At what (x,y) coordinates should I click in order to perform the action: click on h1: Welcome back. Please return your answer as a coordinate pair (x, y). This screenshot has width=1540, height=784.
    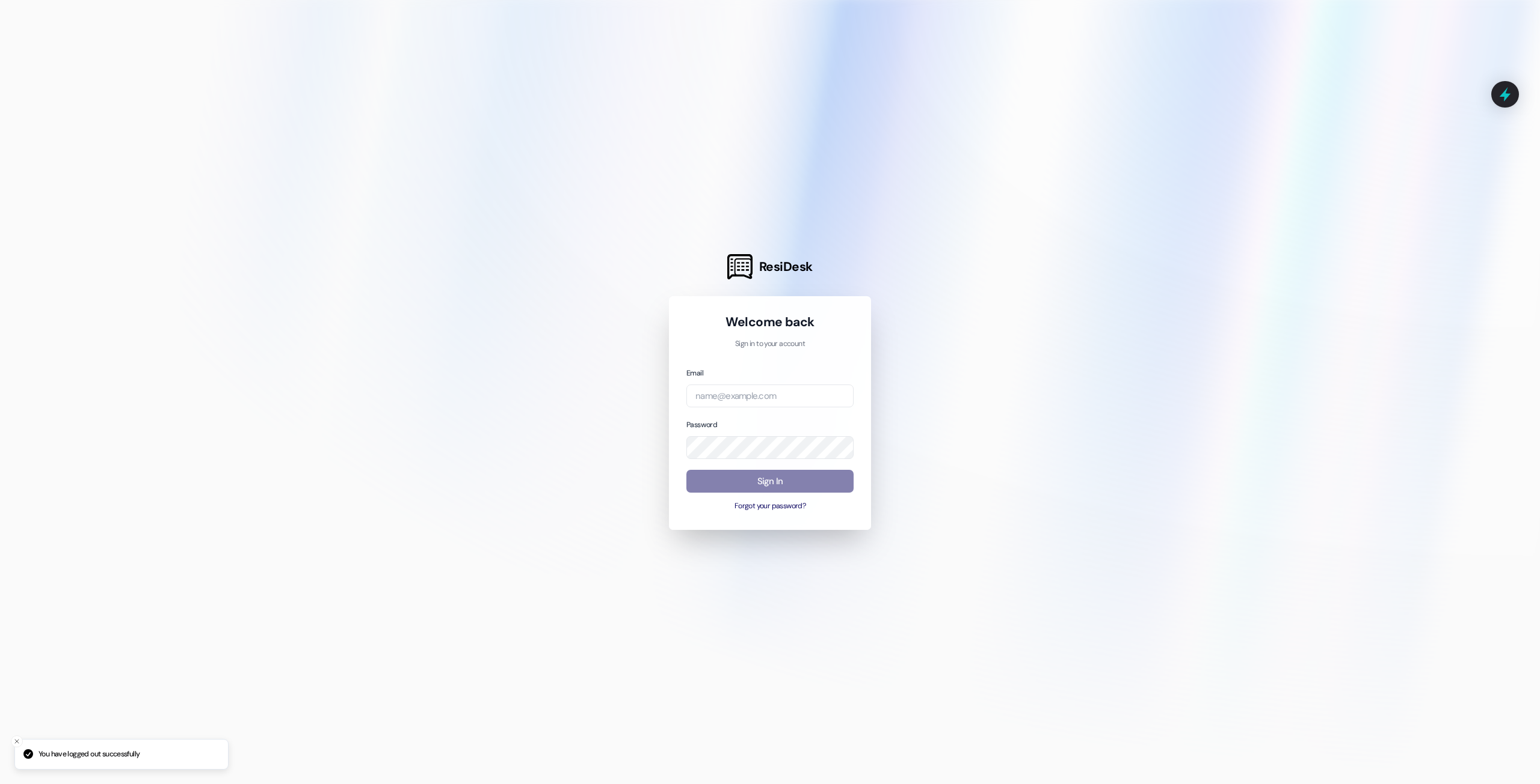
    Looking at the image, I should click on (770, 322).